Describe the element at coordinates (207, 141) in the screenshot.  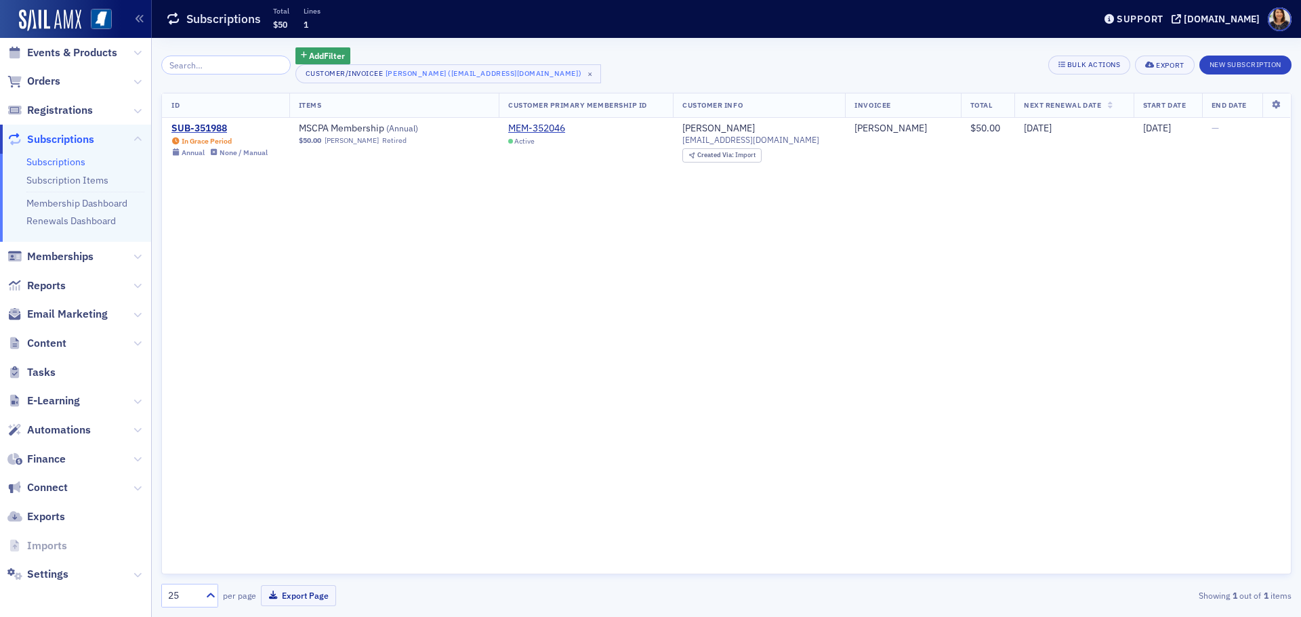
I see `div: In Grace Period` at that location.